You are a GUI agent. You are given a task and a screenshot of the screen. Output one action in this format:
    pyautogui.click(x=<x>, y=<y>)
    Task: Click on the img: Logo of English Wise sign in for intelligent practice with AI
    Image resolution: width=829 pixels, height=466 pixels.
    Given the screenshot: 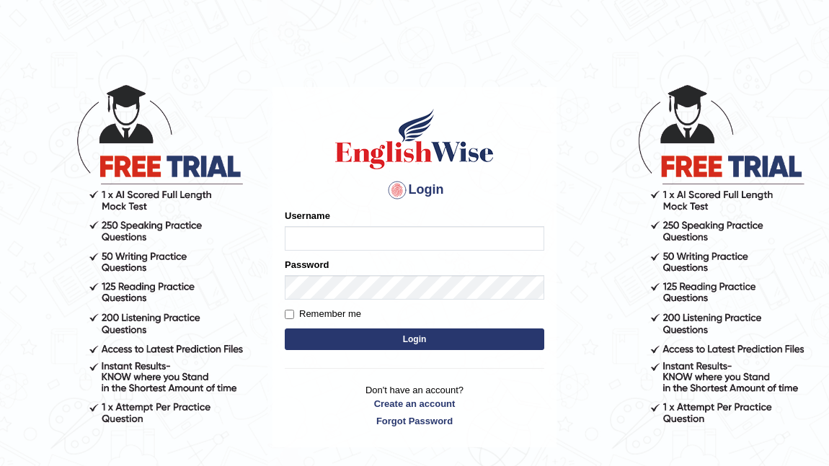 What is the action you would take?
    pyautogui.click(x=415, y=139)
    